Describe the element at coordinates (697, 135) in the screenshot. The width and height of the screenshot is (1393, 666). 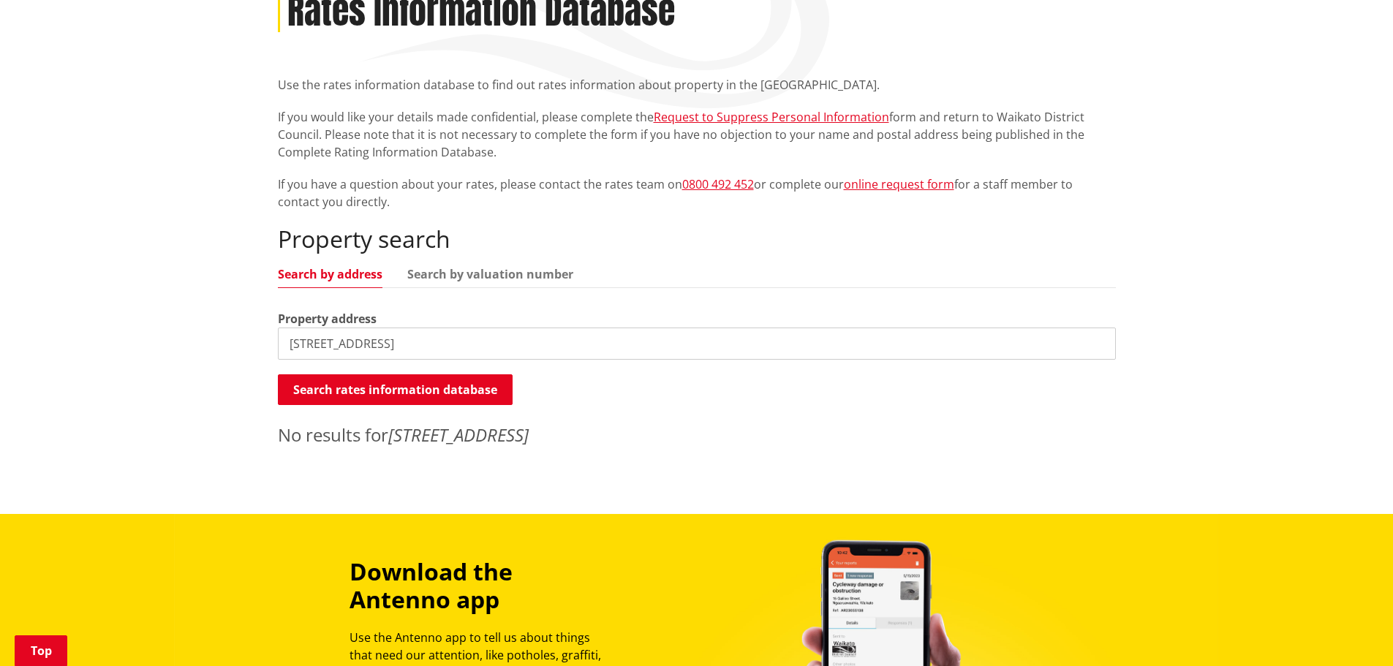
I see `p: If you would like your details made confidential, please complete the form and return to Waikato ...` at that location.